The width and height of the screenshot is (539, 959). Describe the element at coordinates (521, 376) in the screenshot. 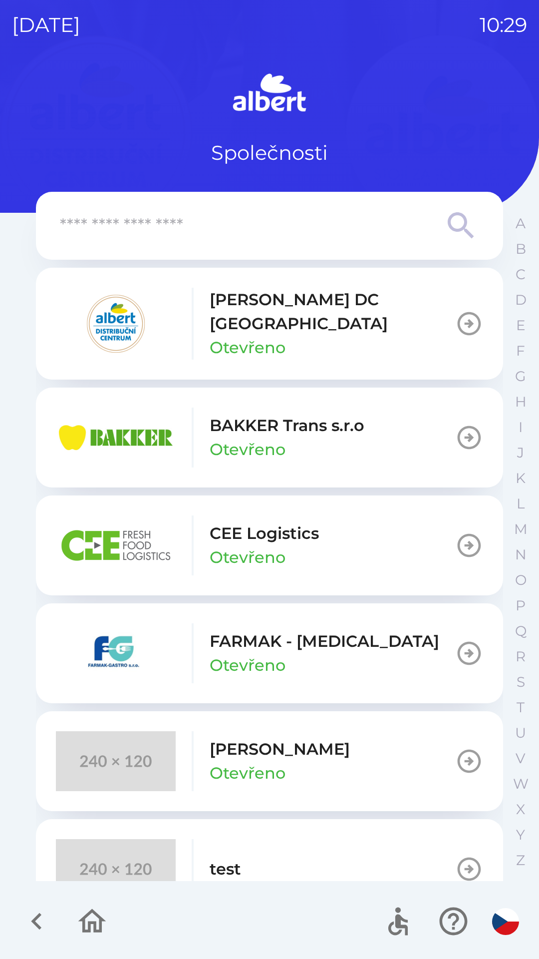

I see `button: G` at that location.